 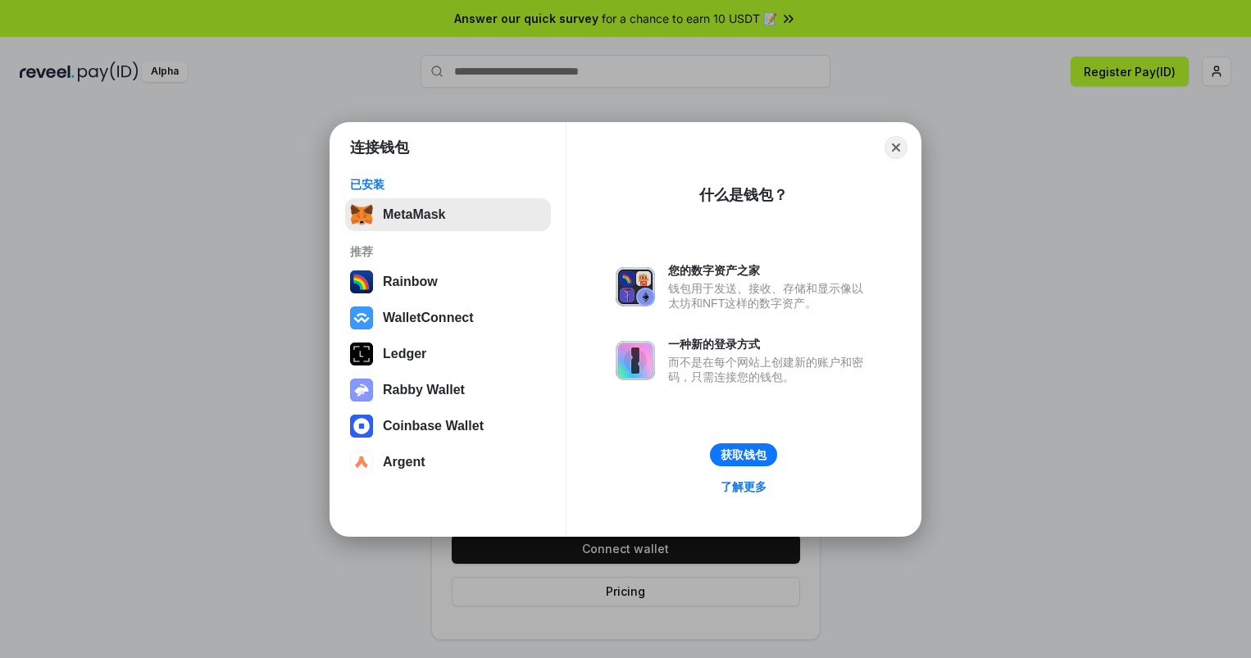 What do you see at coordinates (743, 487) in the screenshot?
I see `a: 了解更多` at bounding box center [743, 487].